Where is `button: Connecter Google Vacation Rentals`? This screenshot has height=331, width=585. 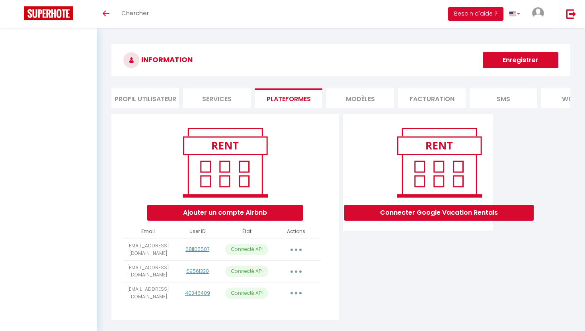 button: Connecter Google Vacation Rentals is located at coordinates (439, 212).